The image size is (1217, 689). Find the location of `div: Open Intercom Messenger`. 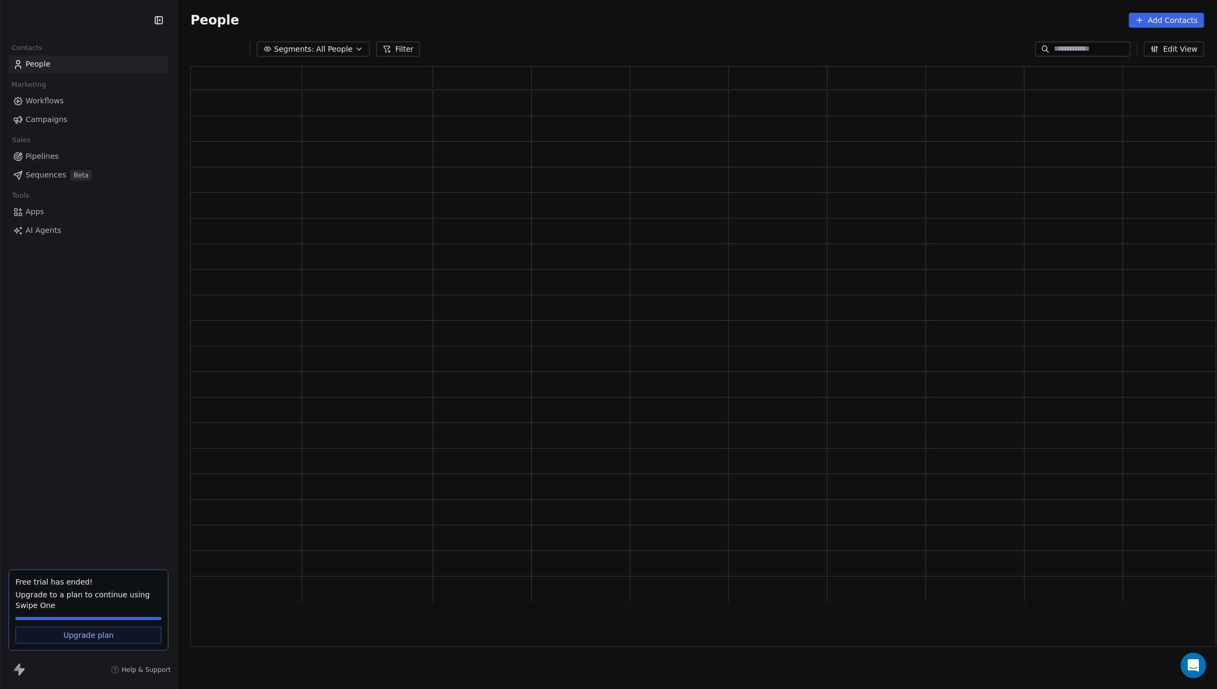

div: Open Intercom Messenger is located at coordinates (1193, 665).